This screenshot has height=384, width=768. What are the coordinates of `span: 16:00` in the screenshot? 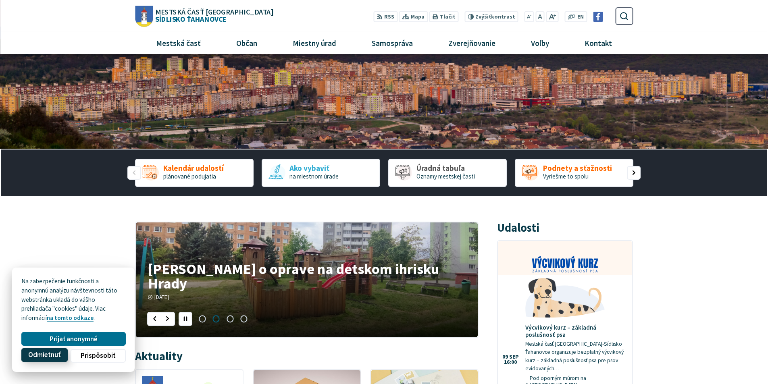 It's located at (510, 362).